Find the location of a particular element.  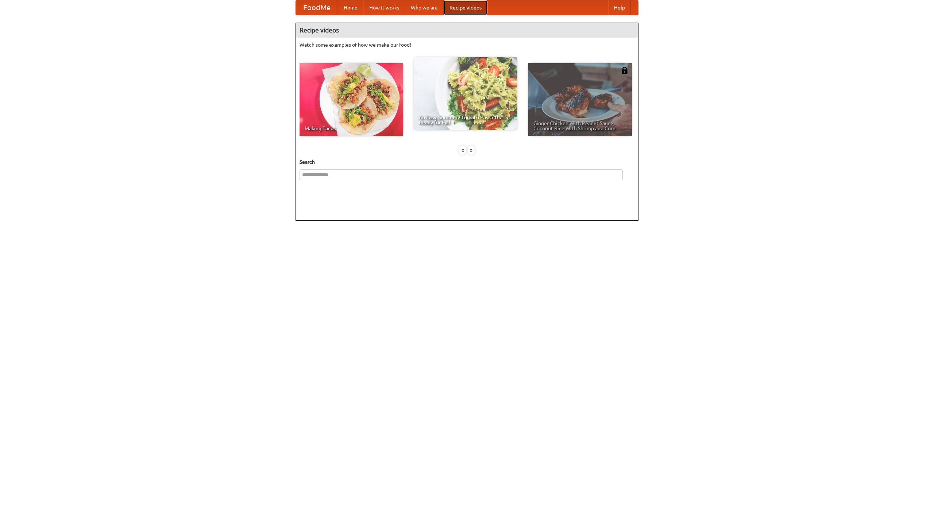

h5: Search is located at coordinates (467, 162).